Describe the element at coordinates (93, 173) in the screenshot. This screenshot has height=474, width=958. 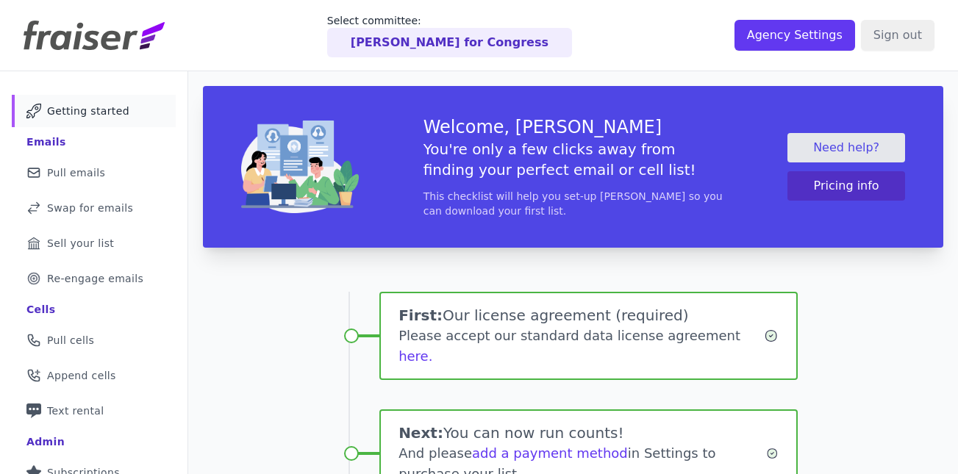
I see `a: Pull emails` at that location.